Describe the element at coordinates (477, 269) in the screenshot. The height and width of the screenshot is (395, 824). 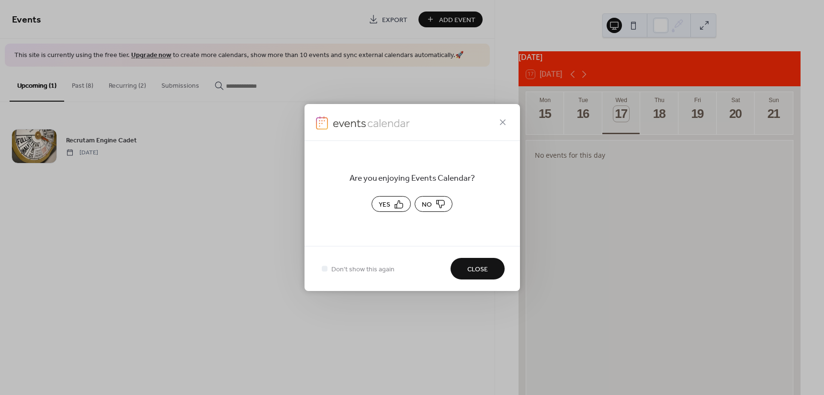
I see `span: Close` at that location.